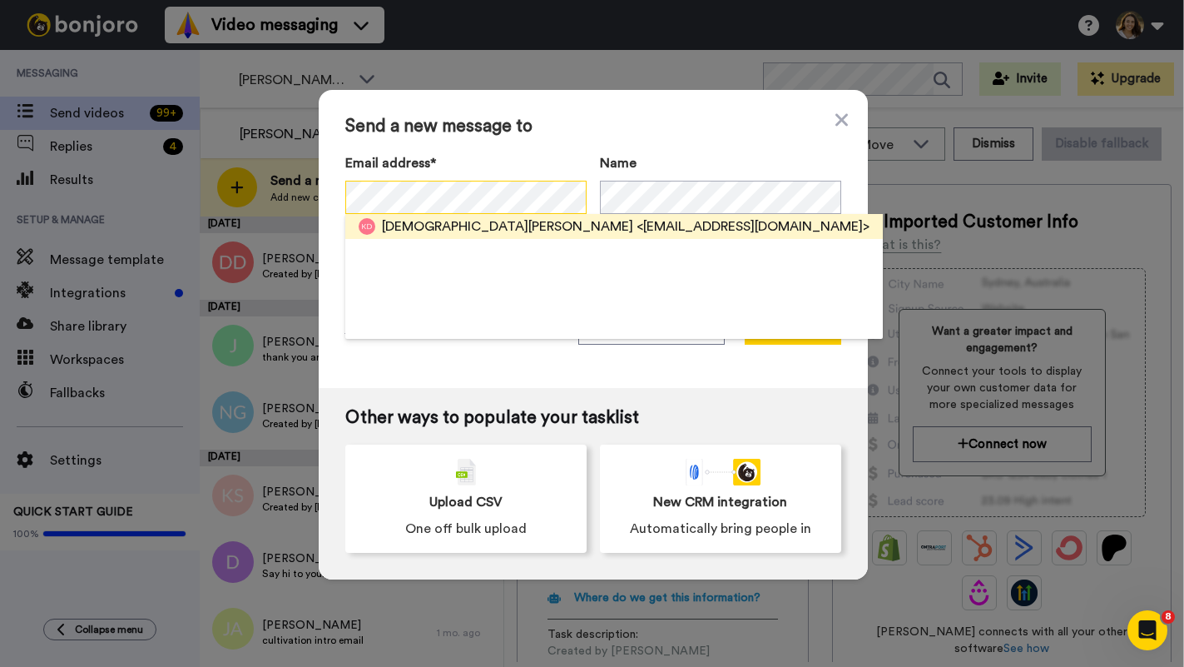  What do you see at coordinates (466, 528) in the screenshot?
I see `span: One off bulk upload` at bounding box center [466, 528].